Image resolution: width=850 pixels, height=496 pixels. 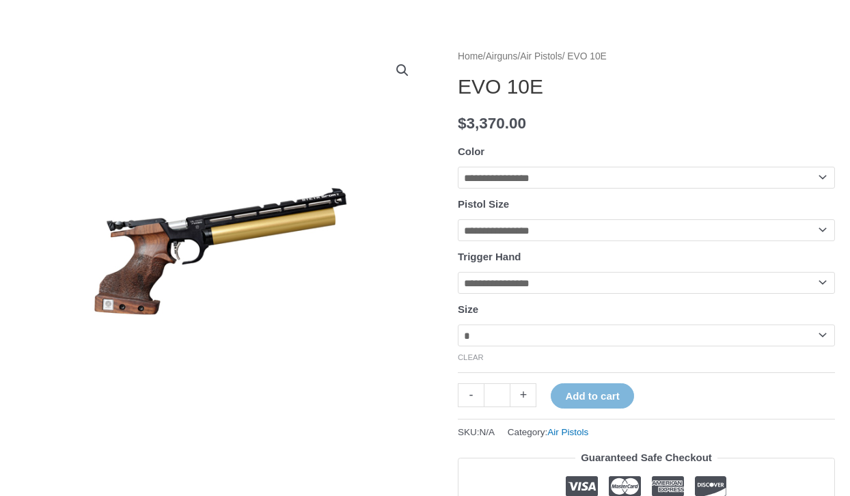 I want to click on label: Size, so click(x=468, y=309).